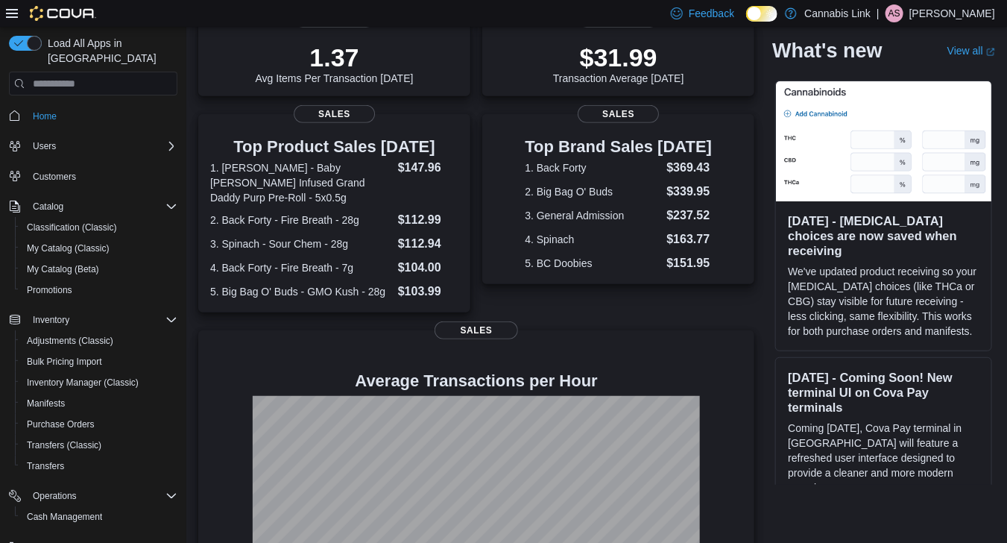 The image size is (1007, 543). I want to click on span: My Catalog (Beta), so click(63, 269).